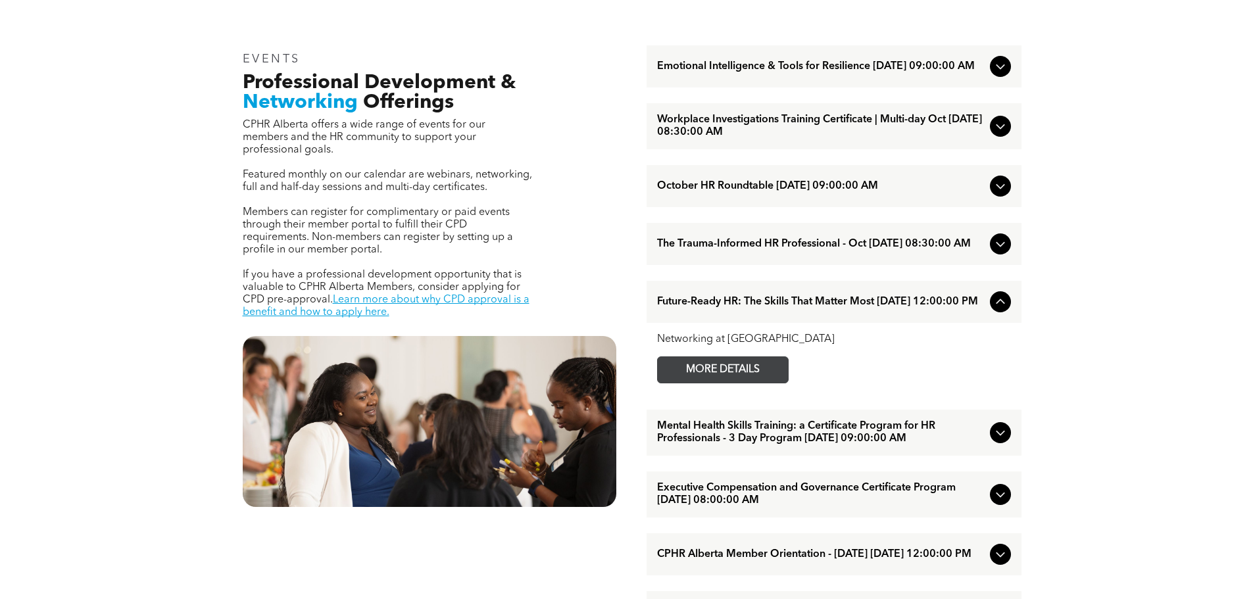 The width and height of the screenshot is (1253, 599). What do you see at coordinates (272, 59) in the screenshot?
I see `span: EVENTS` at bounding box center [272, 59].